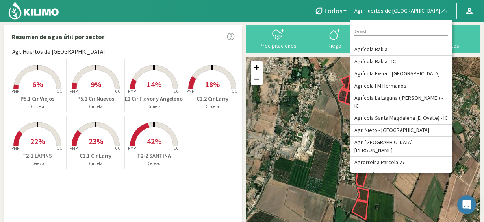 The height and width of the screenshot is (222, 484). Describe the element at coordinates (278, 38) in the screenshot. I see `button: Precipitaciones` at that location.